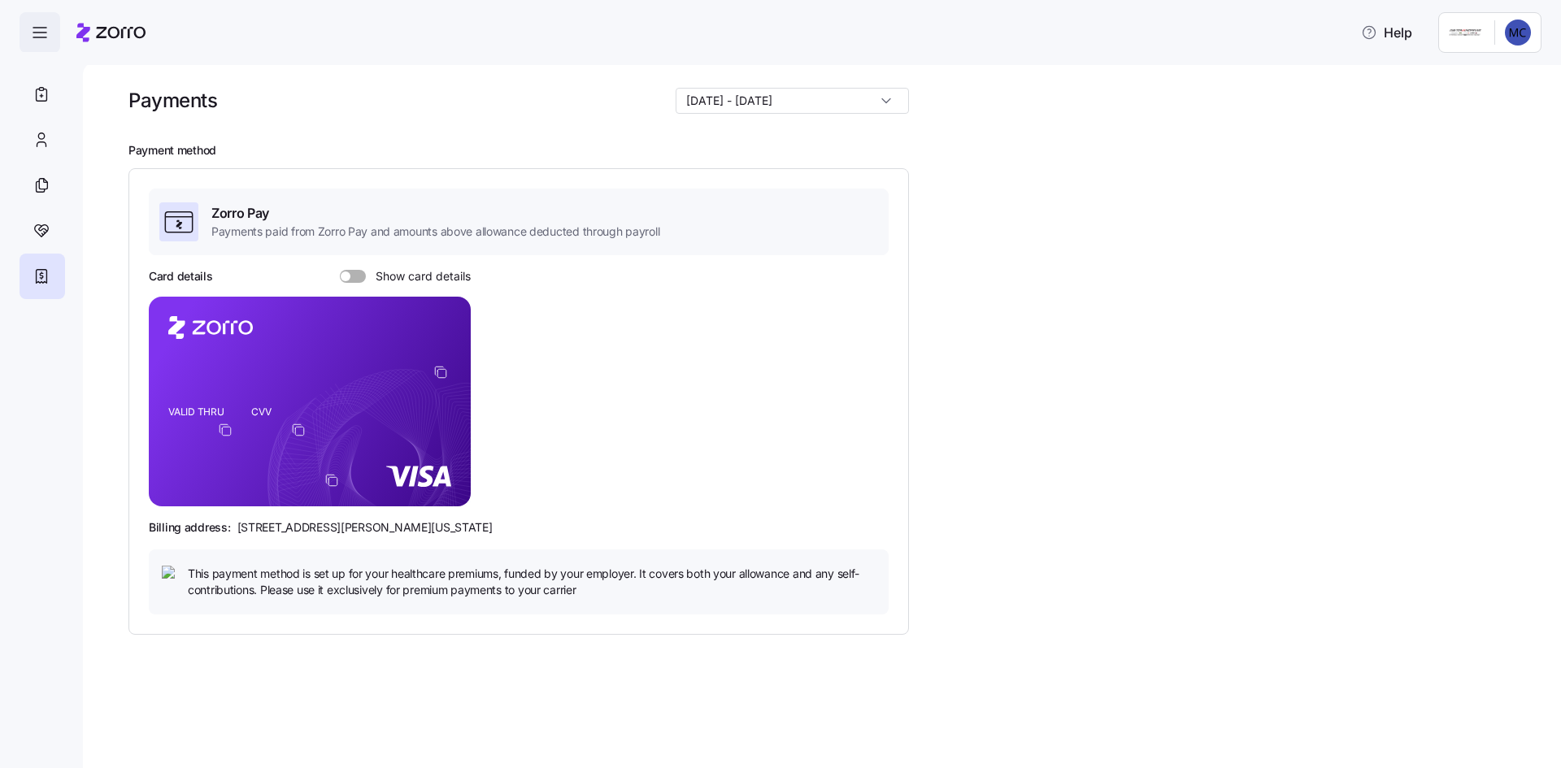 The image size is (1561, 768). I want to click on img: icon bulb, so click(172, 576).